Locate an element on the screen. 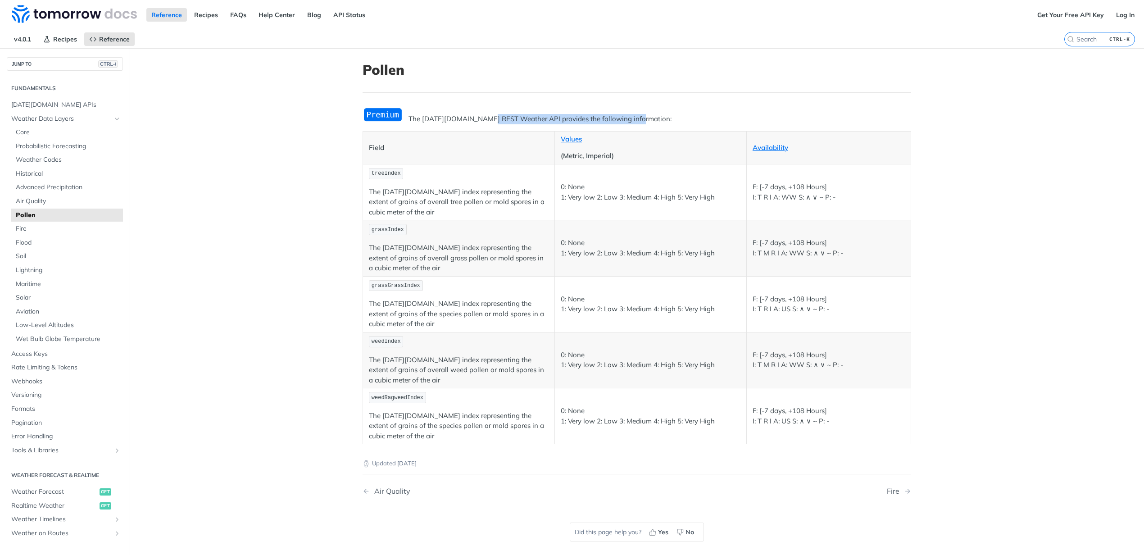  span: weedIndex is located at coordinates (386, 342).